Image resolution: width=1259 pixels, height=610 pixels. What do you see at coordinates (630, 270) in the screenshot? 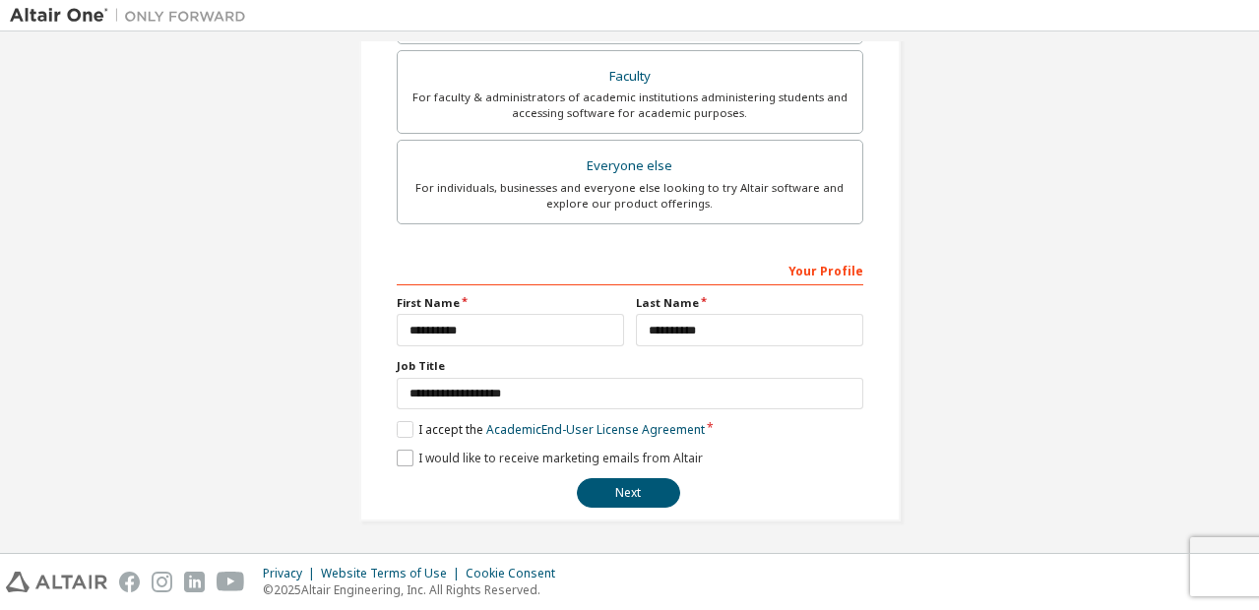
I see `div: Your Profile` at bounding box center [630, 270].